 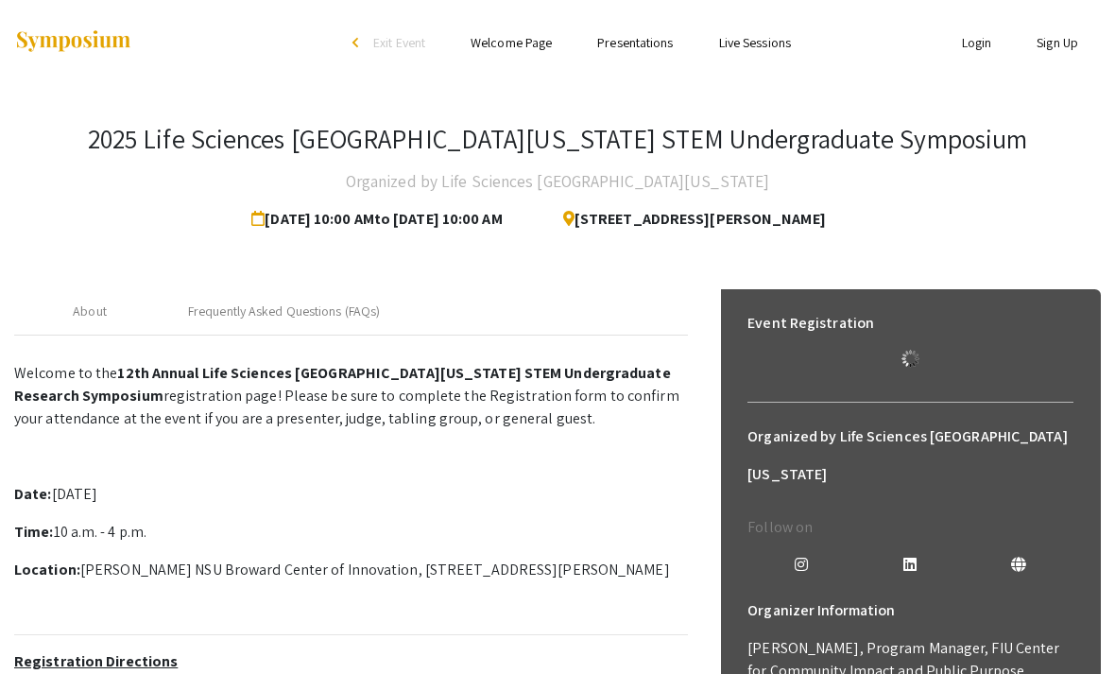 What do you see at coordinates (910, 527) in the screenshot?
I see `p: Follow on` at bounding box center [910, 527].